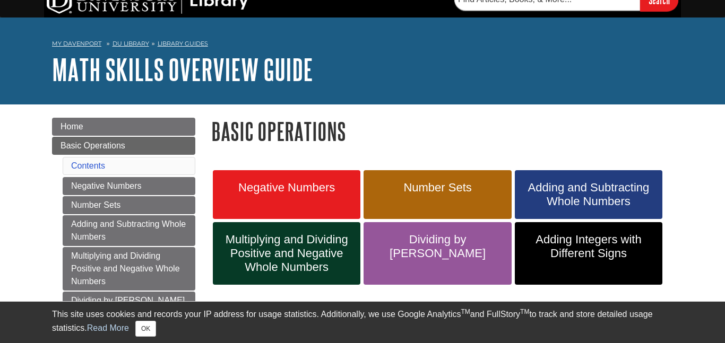  Describe the element at coordinates (183, 70) in the screenshot. I see `a: Math Skills Overview Guide` at that location.